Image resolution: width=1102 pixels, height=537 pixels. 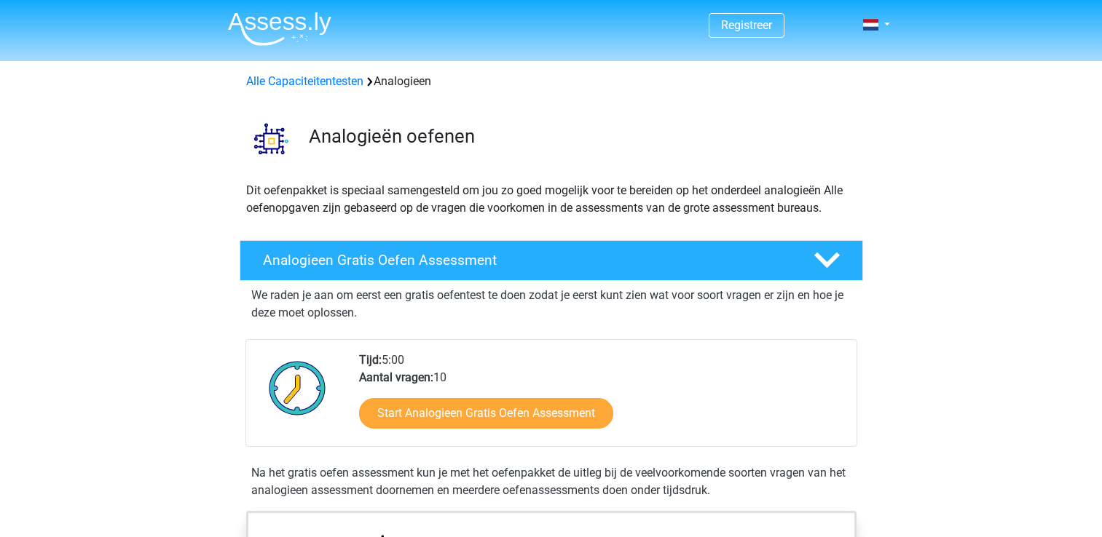 What do you see at coordinates (551, 482) in the screenshot?
I see `div: Na het gratis oefen assessment kun je met het oefenpakket de uitleg bij de veelvoorkomende soorte...` at bounding box center [551, 482].